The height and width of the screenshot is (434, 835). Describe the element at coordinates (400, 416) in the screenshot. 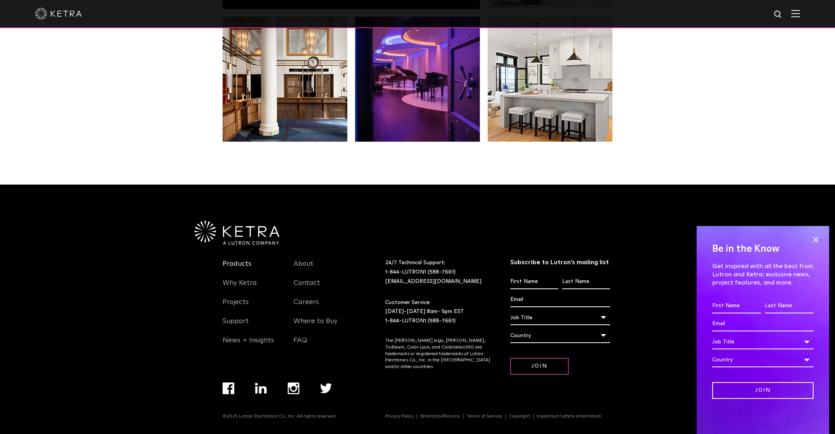

I see `a: Privacy Policy` at that location.